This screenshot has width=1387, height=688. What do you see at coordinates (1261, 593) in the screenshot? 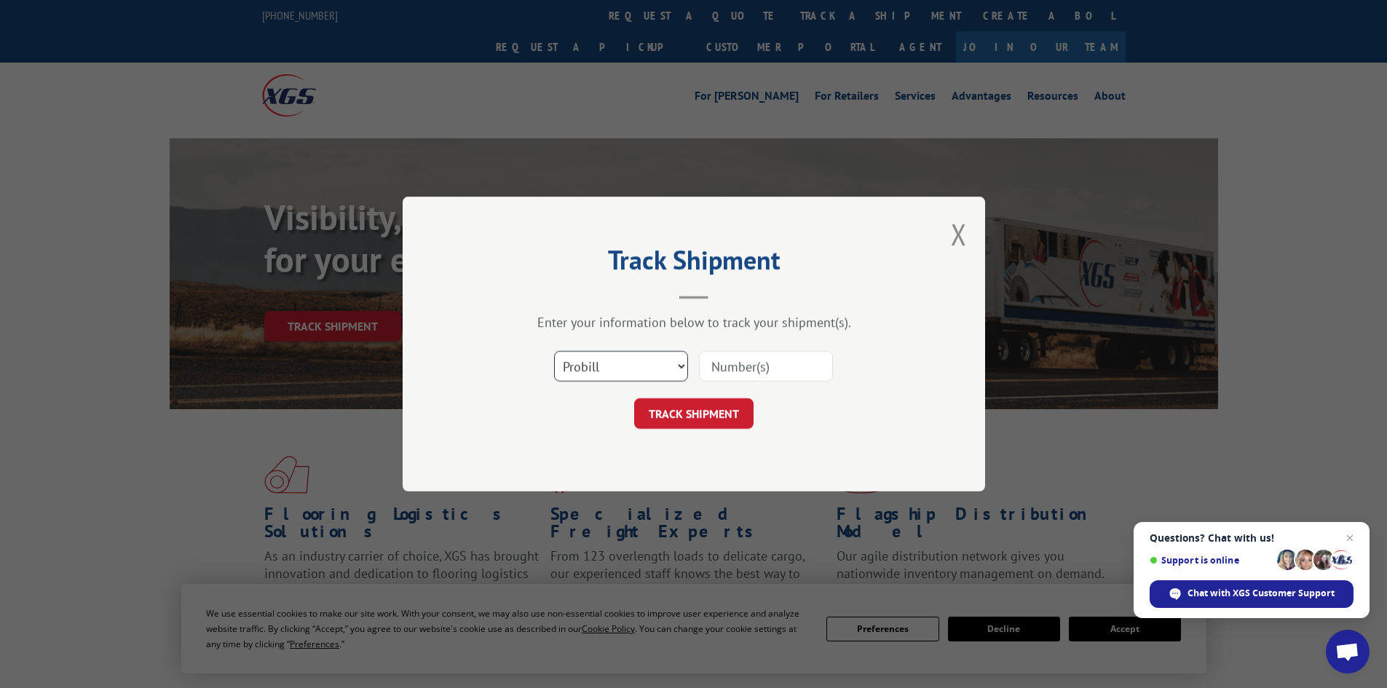
I see `span: Chat with XGS Customer Support` at bounding box center [1261, 593].